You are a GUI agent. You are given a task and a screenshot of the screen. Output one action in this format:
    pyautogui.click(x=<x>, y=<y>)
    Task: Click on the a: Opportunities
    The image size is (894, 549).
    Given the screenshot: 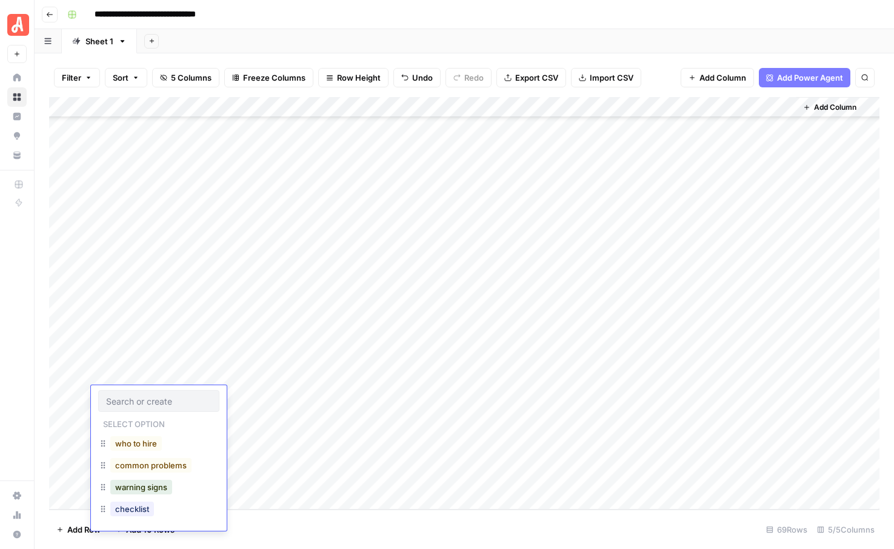 What is the action you would take?
    pyautogui.click(x=17, y=136)
    